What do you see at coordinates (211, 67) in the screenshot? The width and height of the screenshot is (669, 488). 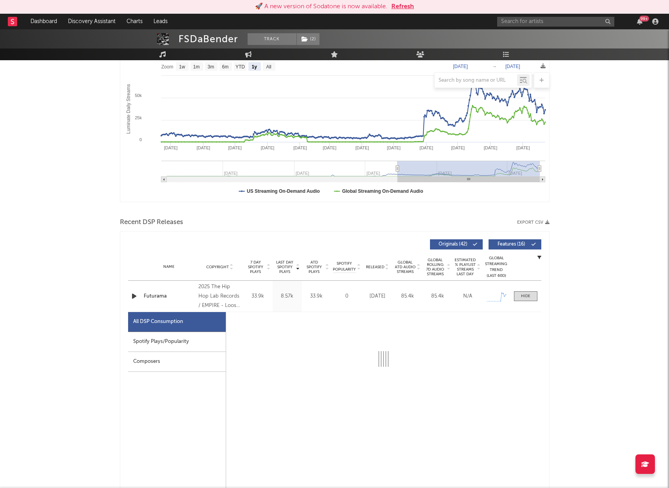 I see `text: 3m` at bounding box center [211, 67].